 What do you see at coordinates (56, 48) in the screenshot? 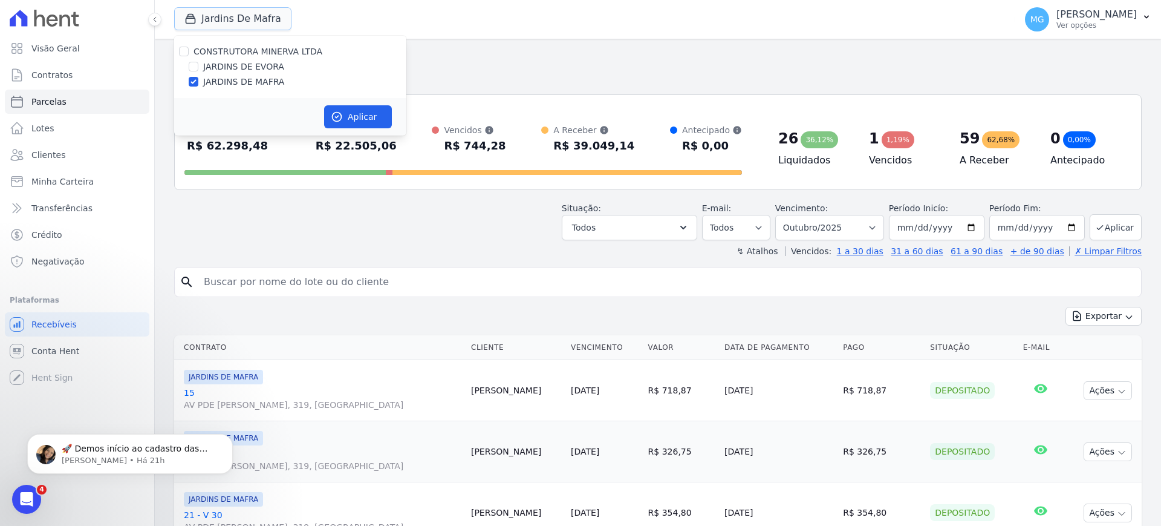
I see `span: Visão Geral` at bounding box center [56, 48].